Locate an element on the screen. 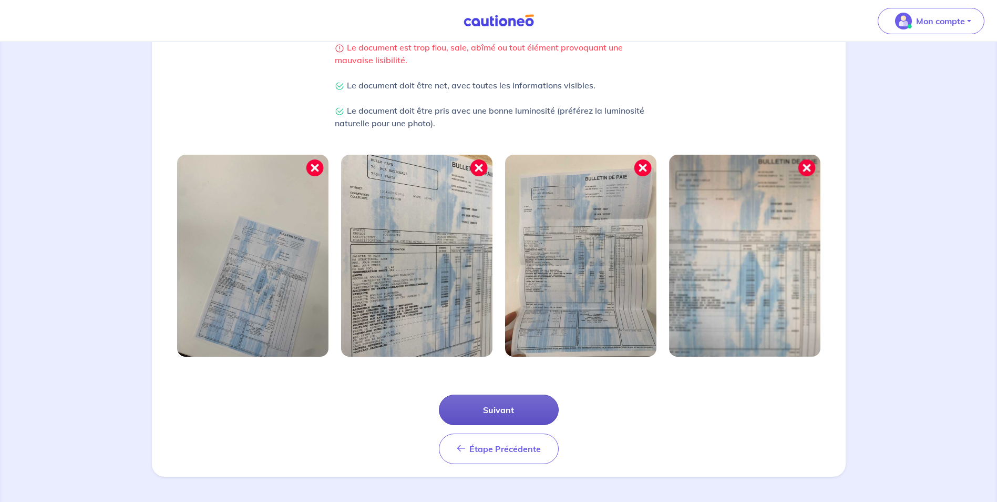  img: Warning is located at coordinates (340, 48).